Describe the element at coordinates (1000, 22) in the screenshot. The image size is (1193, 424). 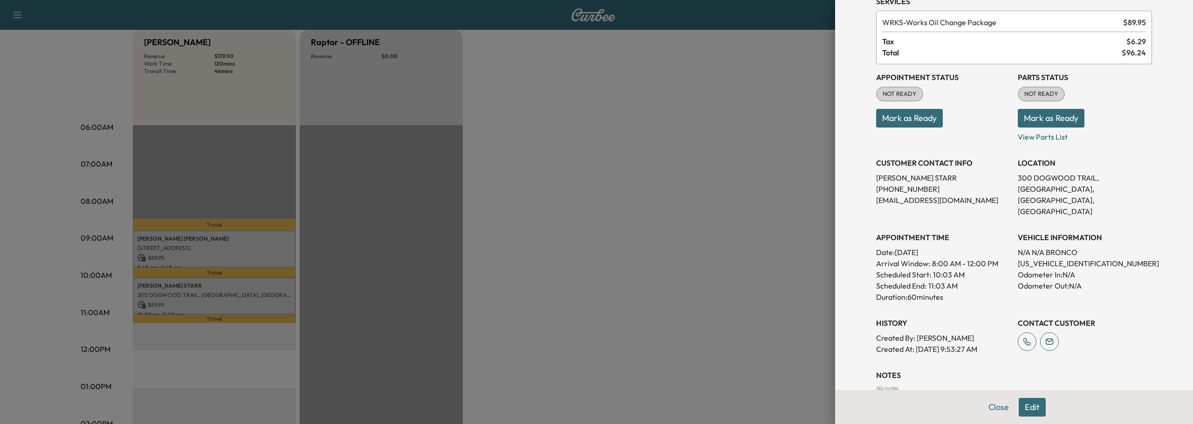
I see `span: Works Oil Change Package` at that location.